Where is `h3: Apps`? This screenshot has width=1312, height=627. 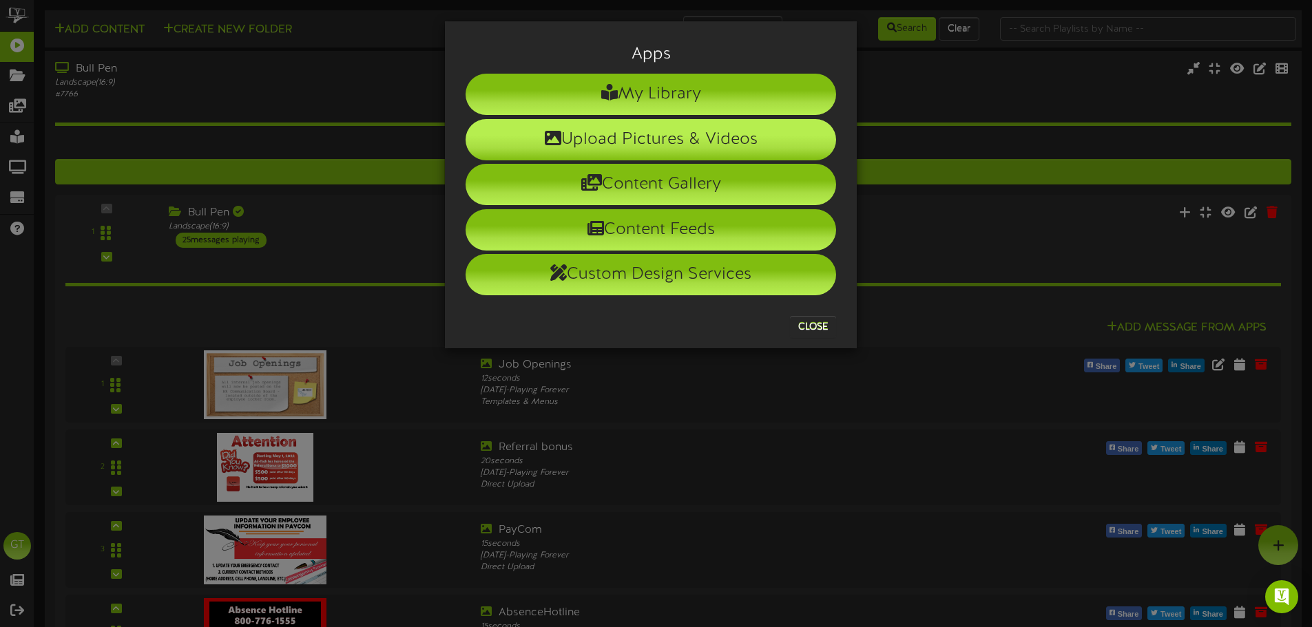 h3: Apps is located at coordinates (651, 54).